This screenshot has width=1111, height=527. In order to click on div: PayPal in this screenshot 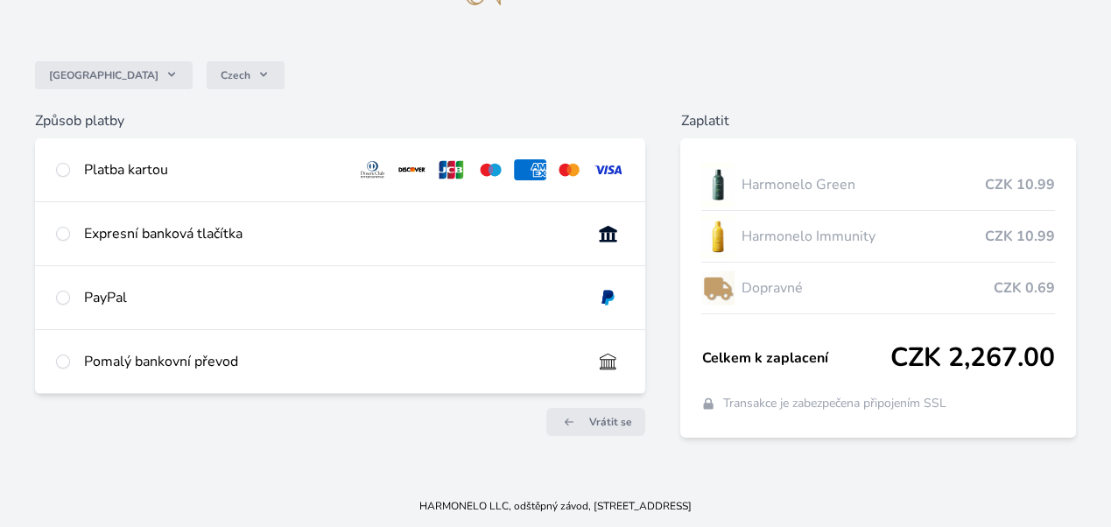, I will do `click(331, 298)`.